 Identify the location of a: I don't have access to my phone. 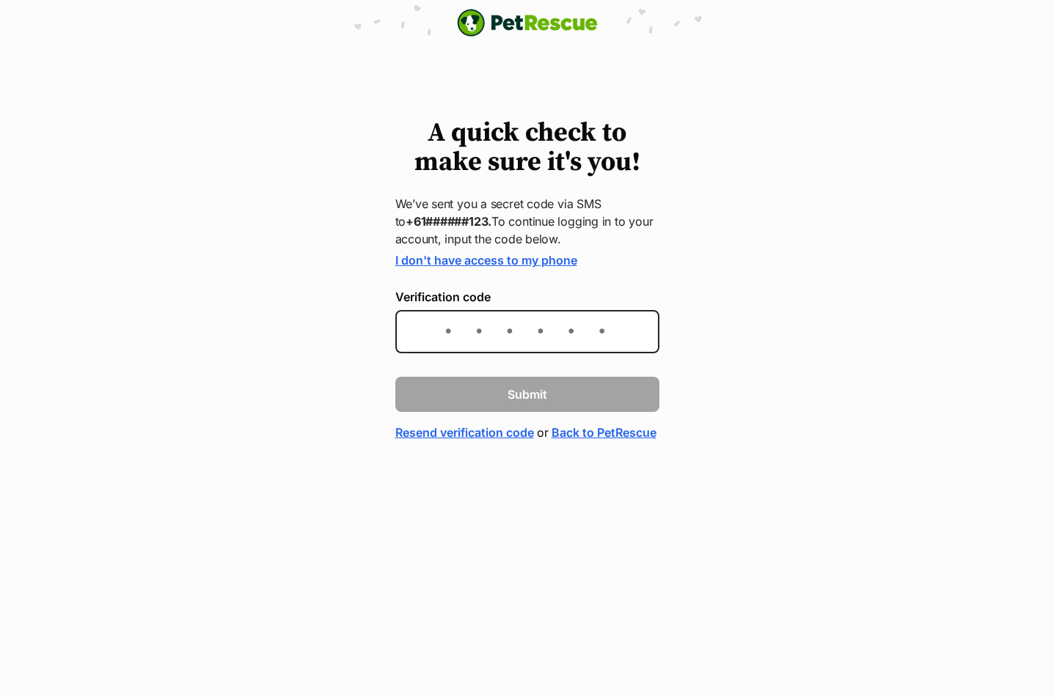
(486, 260).